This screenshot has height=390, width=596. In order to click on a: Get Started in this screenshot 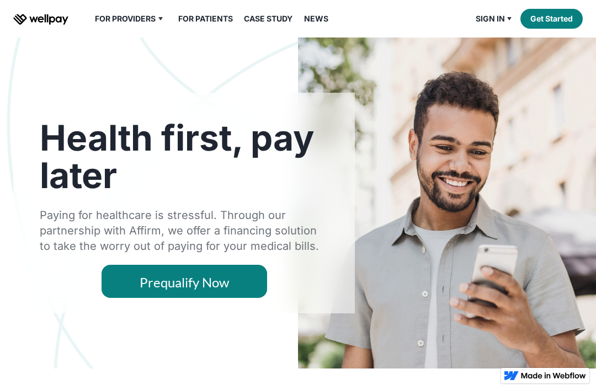, I will do `click(552, 19)`.